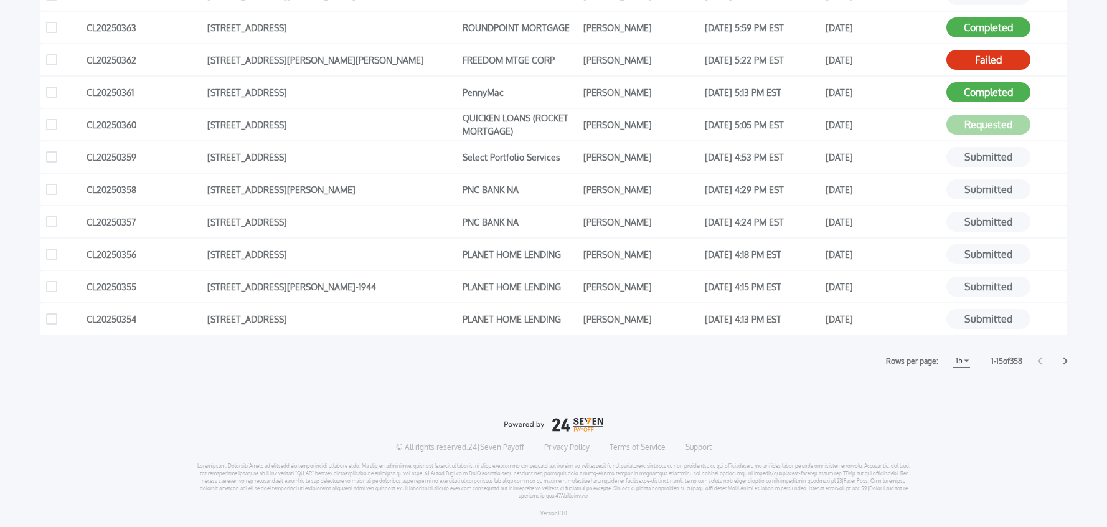 Image resolution: width=1107 pixels, height=527 pixels. What do you see at coordinates (699, 447) in the screenshot?
I see `a: Support` at bounding box center [699, 447].